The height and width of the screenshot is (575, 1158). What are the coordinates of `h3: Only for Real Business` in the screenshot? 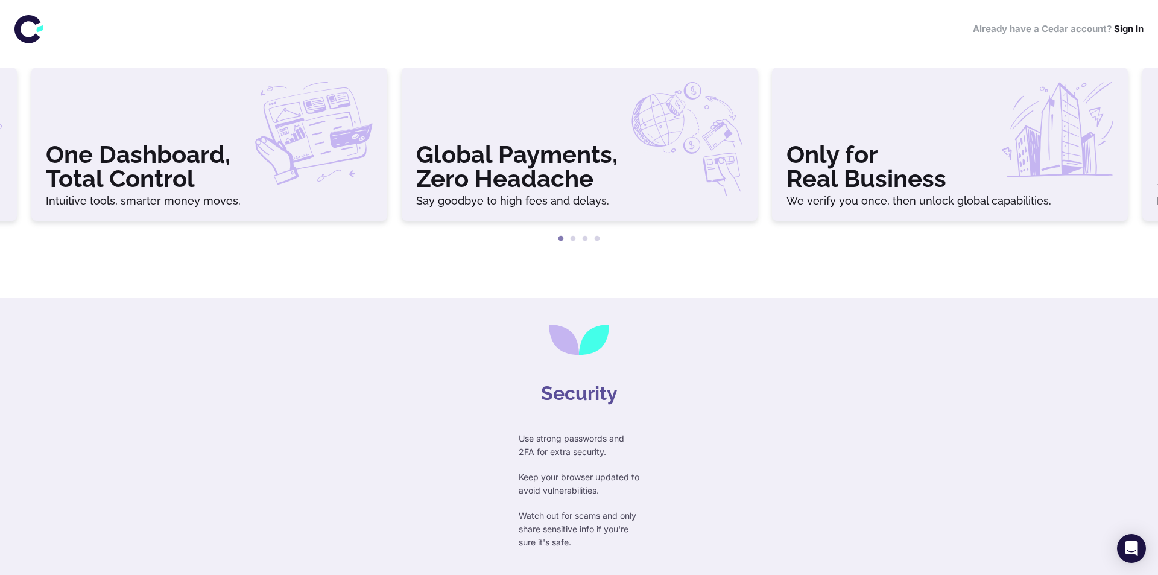 It's located at (950, 167).